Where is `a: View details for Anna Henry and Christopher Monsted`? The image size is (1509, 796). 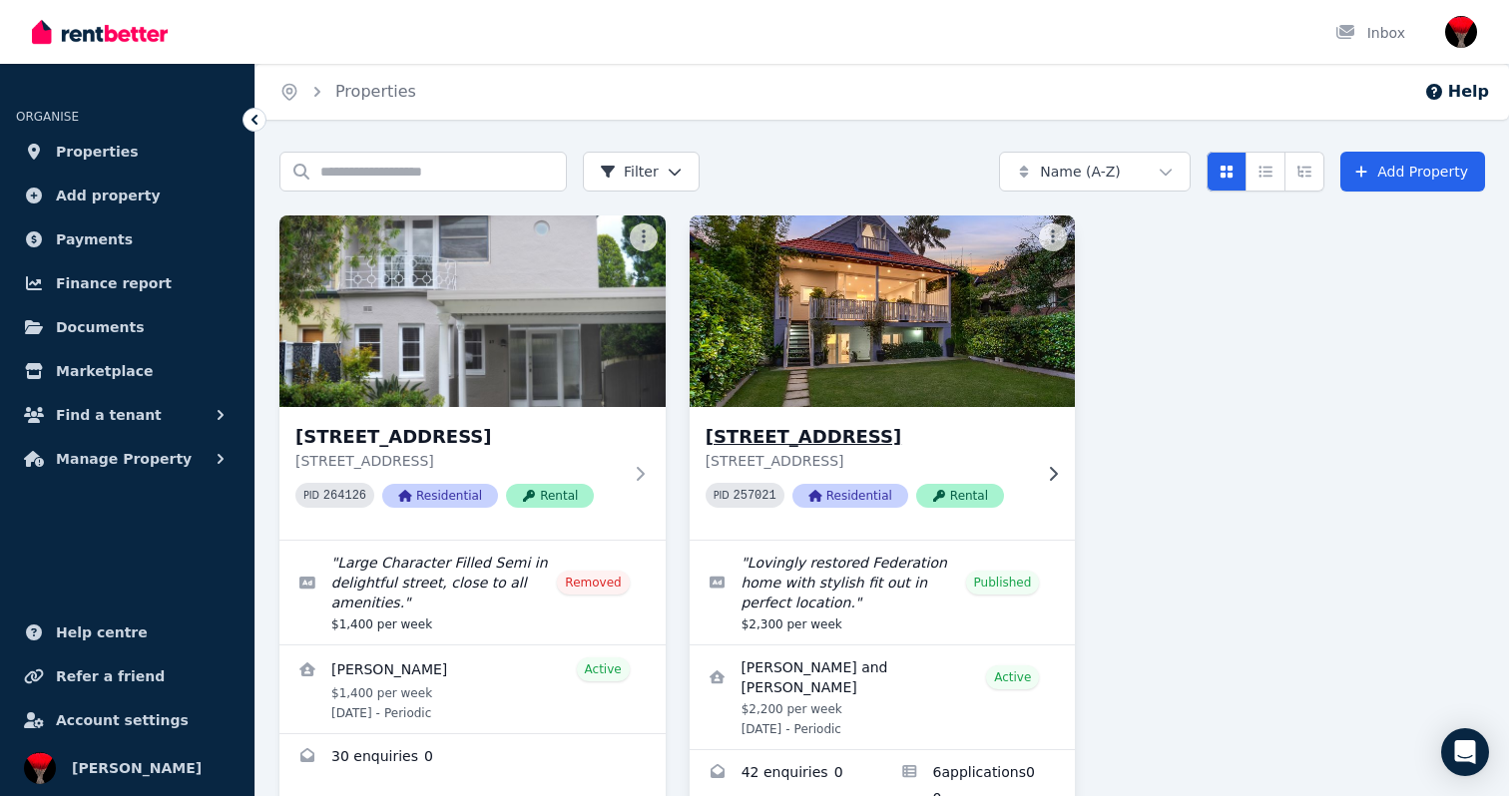
a: View details for Anna Henry and Christopher Monsted is located at coordinates (882, 697).